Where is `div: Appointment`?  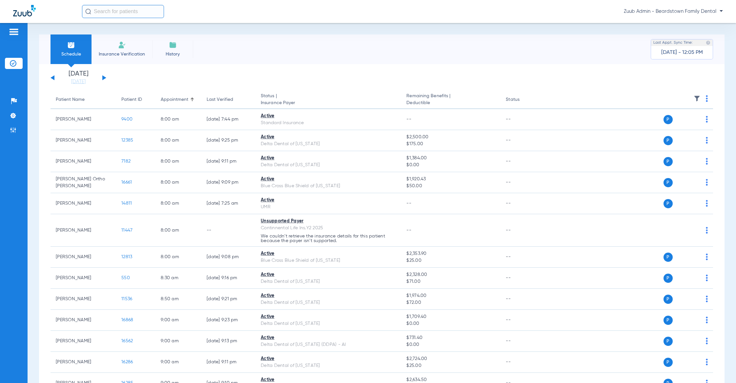
div: Appointment is located at coordinates (179, 99).